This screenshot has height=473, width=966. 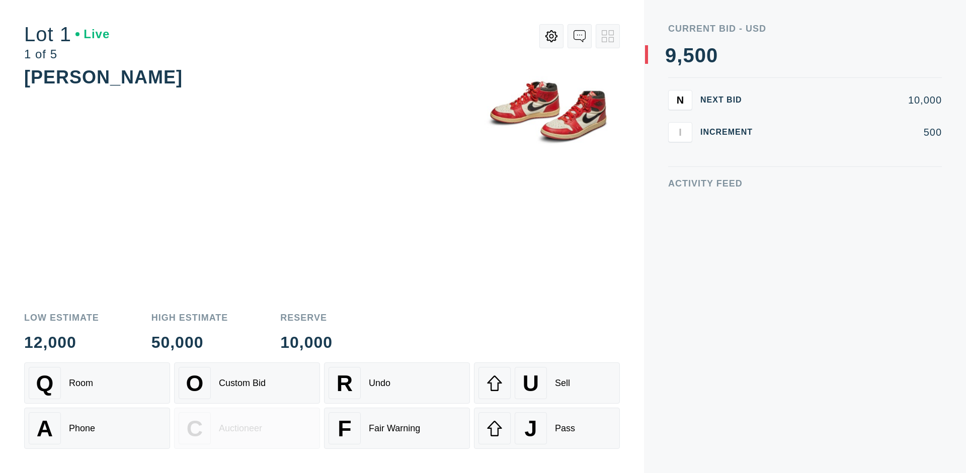 I want to click on button: QRoom, so click(x=97, y=383).